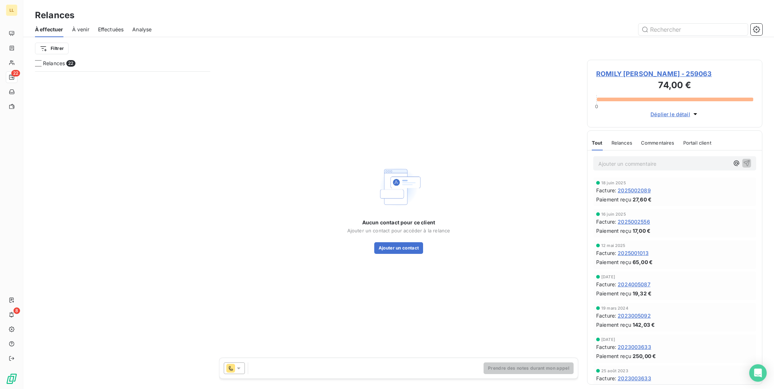  I want to click on span: 142,03 €, so click(643, 325).